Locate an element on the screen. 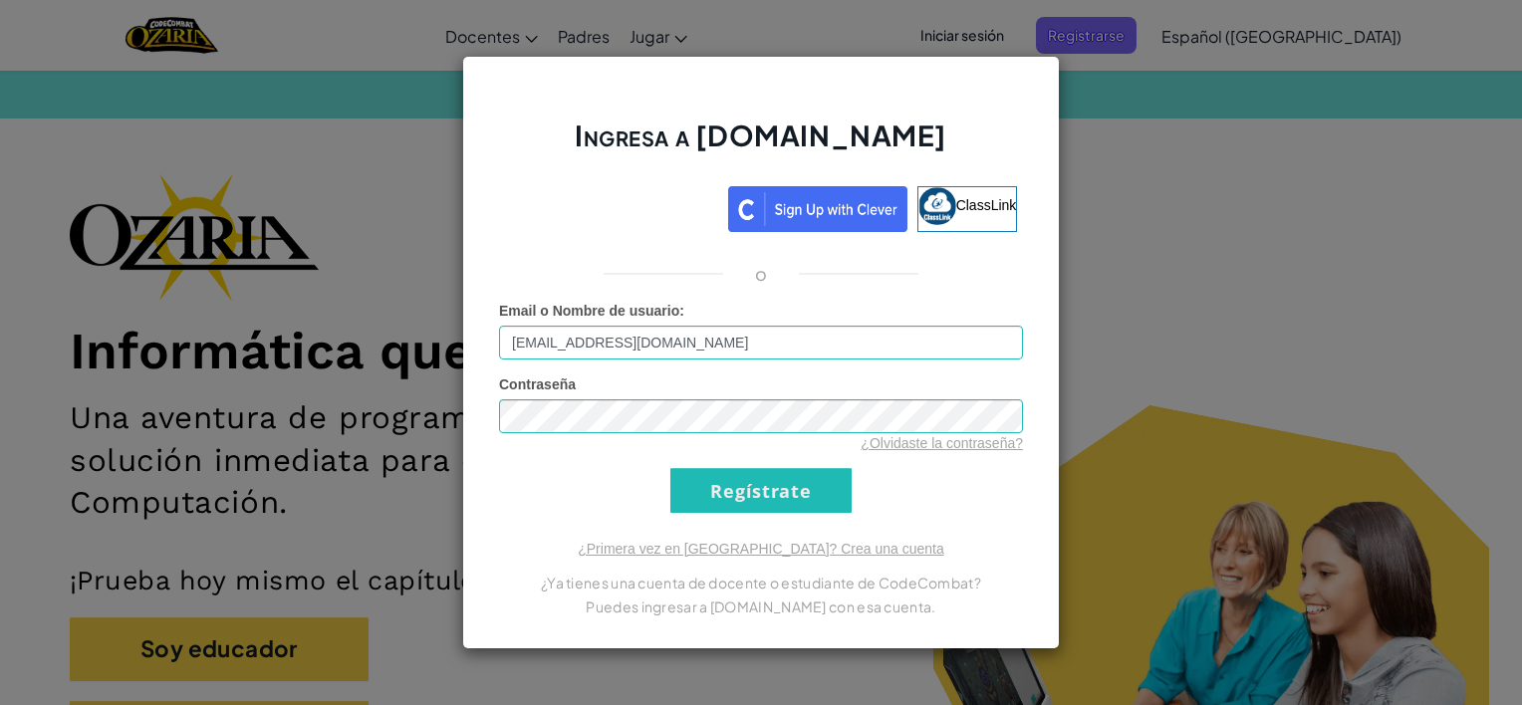  input: Regístrate is located at coordinates (761, 490).